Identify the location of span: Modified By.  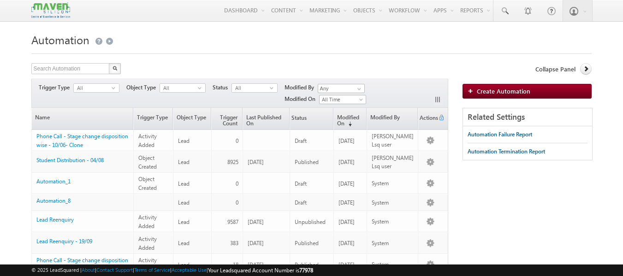
(301, 88).